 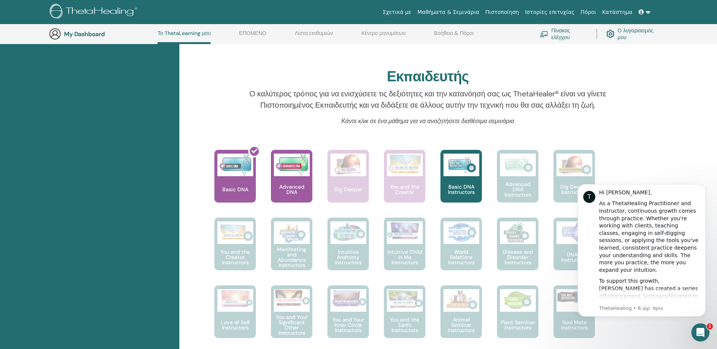 What do you see at coordinates (610, 34) in the screenshot?
I see `img: cog.svg` at bounding box center [610, 34].